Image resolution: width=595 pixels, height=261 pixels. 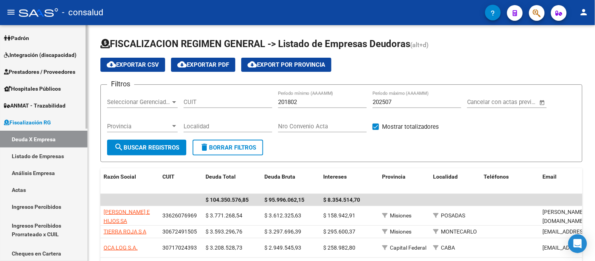 I want to click on mat-icon: search, so click(x=119, y=147).